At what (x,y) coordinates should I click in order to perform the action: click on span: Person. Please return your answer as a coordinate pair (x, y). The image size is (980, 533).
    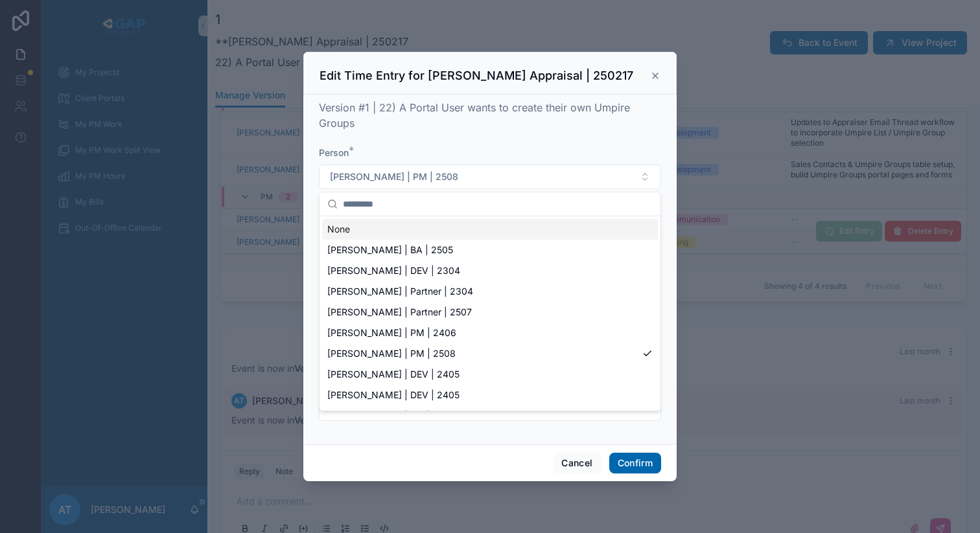
    Looking at the image, I should click on (334, 152).